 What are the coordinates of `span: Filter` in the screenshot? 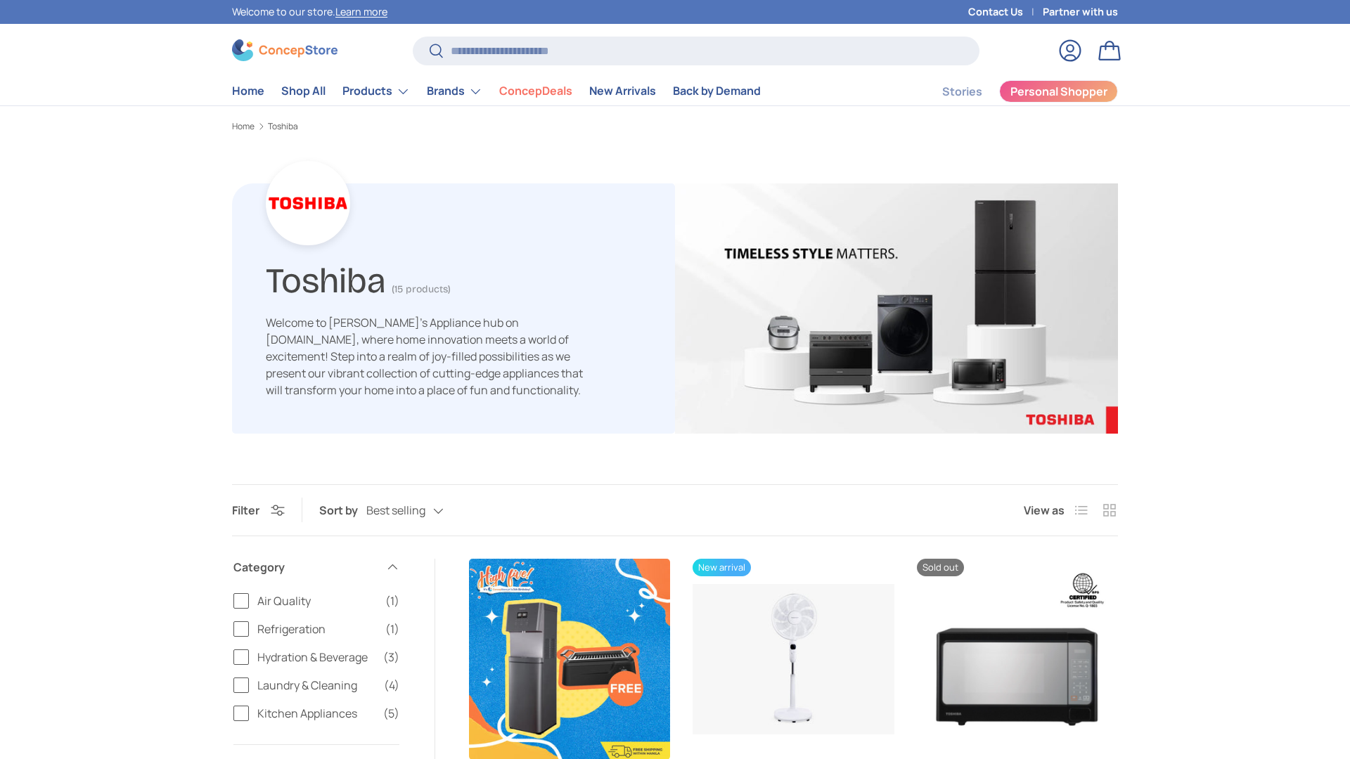 It's located at (245, 510).